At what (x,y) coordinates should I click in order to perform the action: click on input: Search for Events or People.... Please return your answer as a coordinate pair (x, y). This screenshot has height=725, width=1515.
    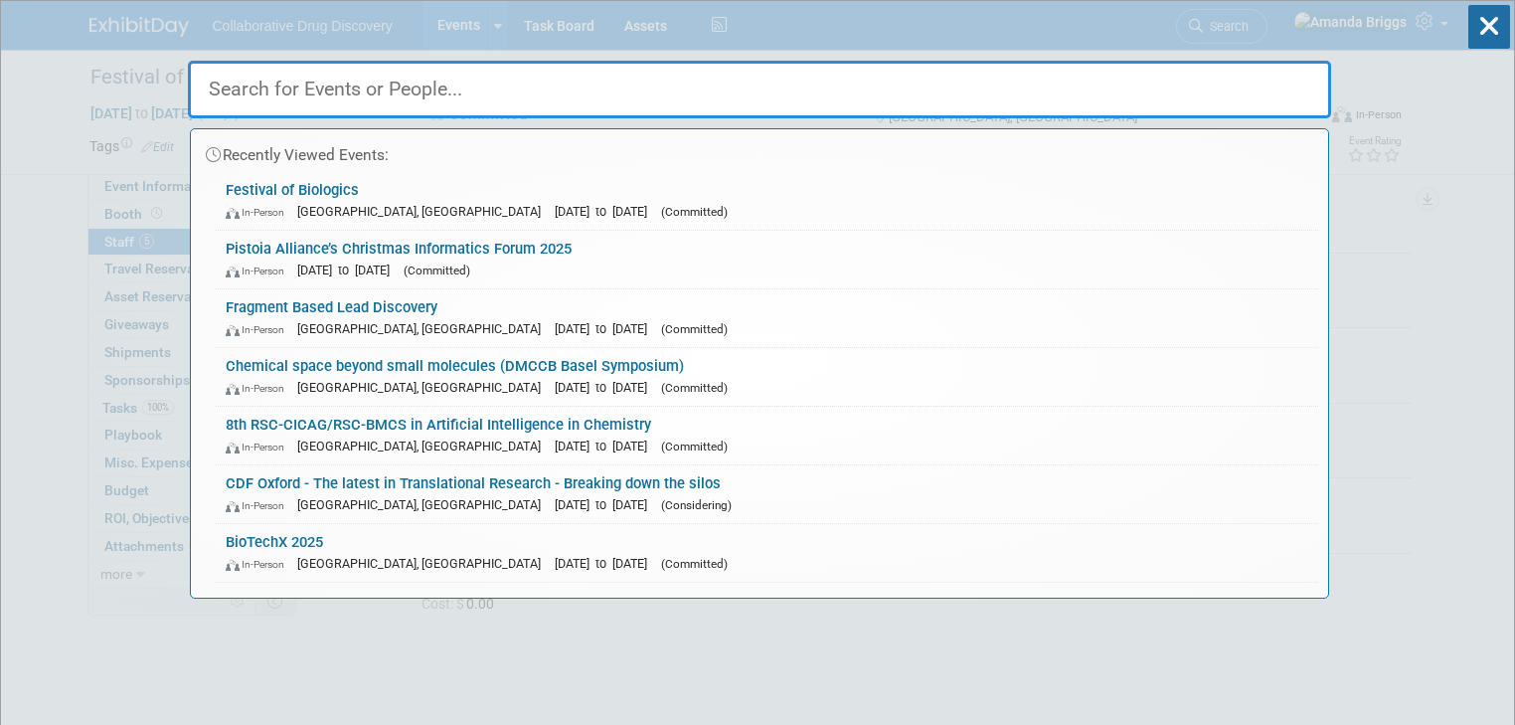
    Looking at the image, I should click on (760, 89).